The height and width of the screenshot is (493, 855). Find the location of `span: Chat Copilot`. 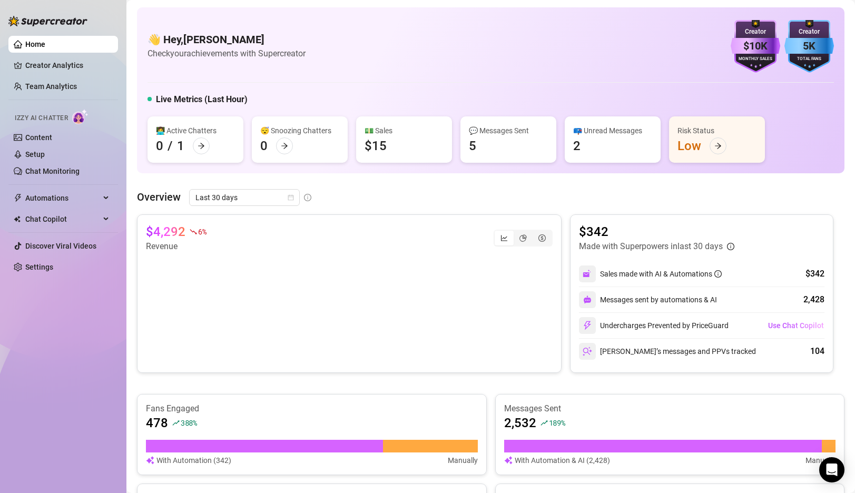

span: Chat Copilot is located at coordinates (63, 219).